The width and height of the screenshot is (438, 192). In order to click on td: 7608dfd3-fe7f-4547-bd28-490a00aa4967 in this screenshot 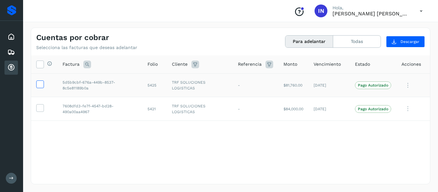, I will do `click(100, 109)`.